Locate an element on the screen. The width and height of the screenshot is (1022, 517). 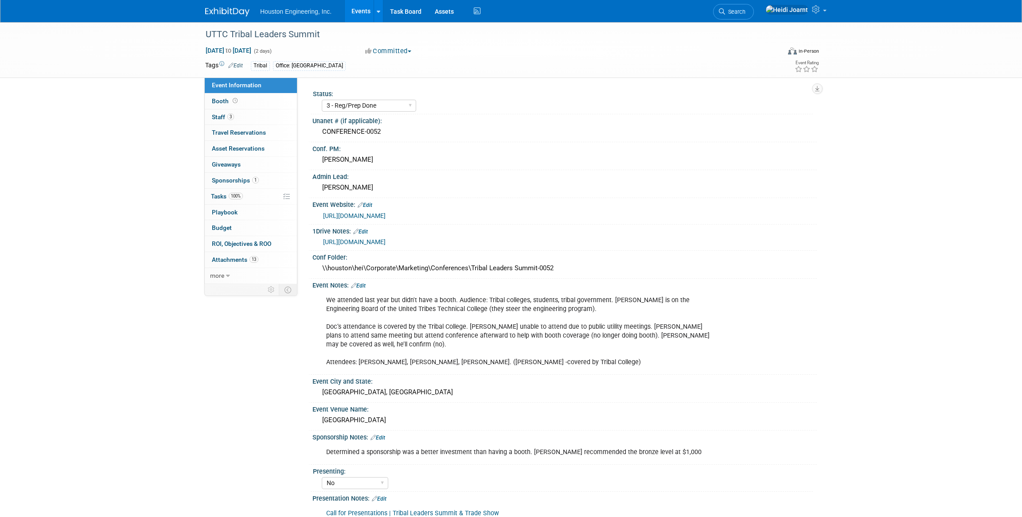
span: 3 is located at coordinates (231, 117).